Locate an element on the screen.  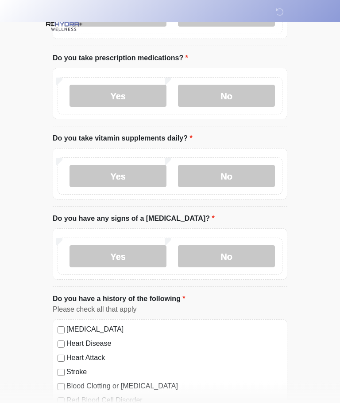
label: Do you take prescription medications? is located at coordinates (121, 58).